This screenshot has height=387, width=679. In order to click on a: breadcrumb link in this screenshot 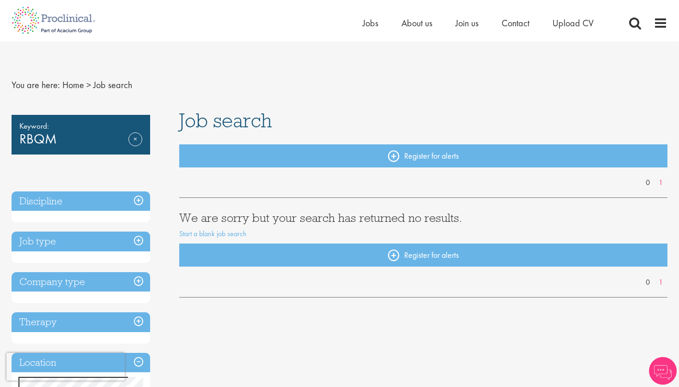, I will do `click(73, 85)`.